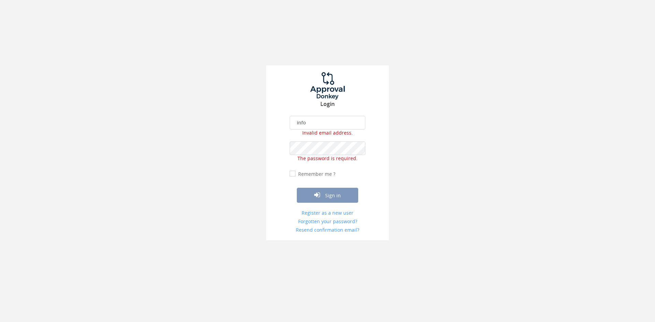  I want to click on input: Enter your Email, so click(327, 123).